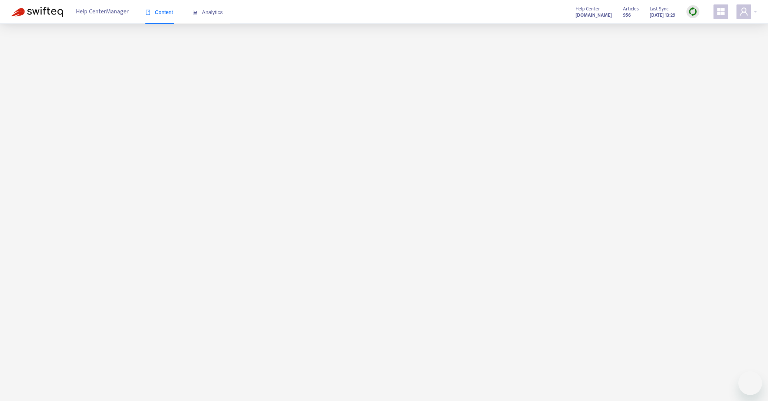 This screenshot has height=401, width=768. I want to click on span: Articles, so click(631, 9).